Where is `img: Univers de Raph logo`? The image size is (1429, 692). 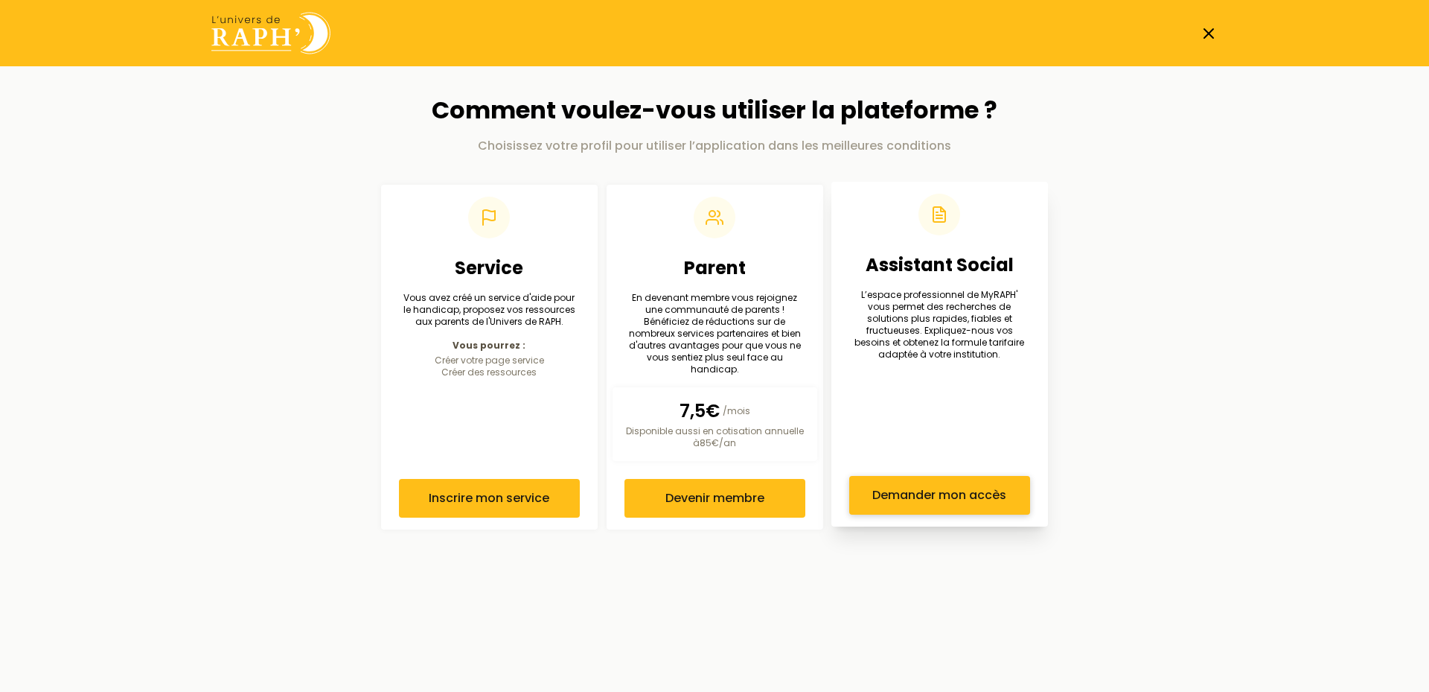
img: Univers de Raph logo is located at coordinates (271, 33).